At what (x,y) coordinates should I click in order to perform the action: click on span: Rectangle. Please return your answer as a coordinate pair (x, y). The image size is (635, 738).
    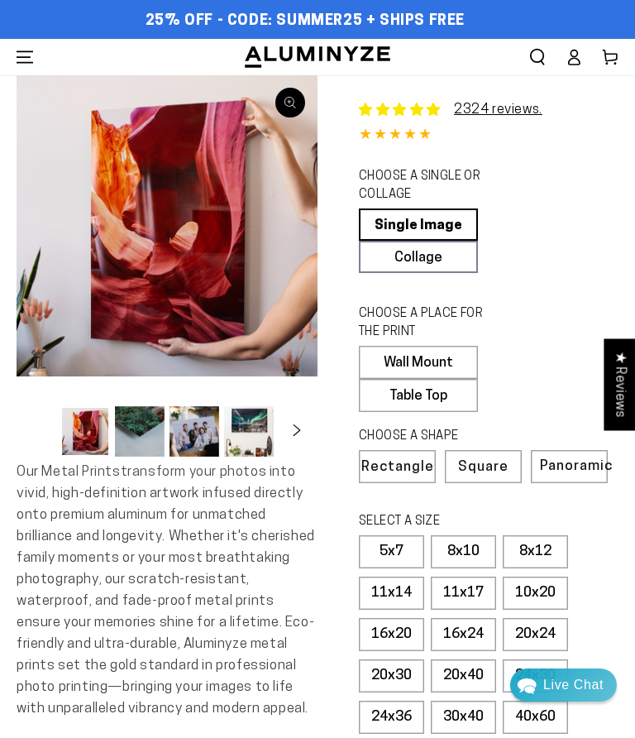
    Looking at the image, I should click on (398, 466).